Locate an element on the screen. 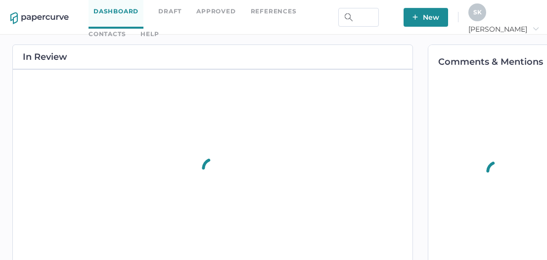 This screenshot has height=260, width=547. span: S K is located at coordinates (477, 12).